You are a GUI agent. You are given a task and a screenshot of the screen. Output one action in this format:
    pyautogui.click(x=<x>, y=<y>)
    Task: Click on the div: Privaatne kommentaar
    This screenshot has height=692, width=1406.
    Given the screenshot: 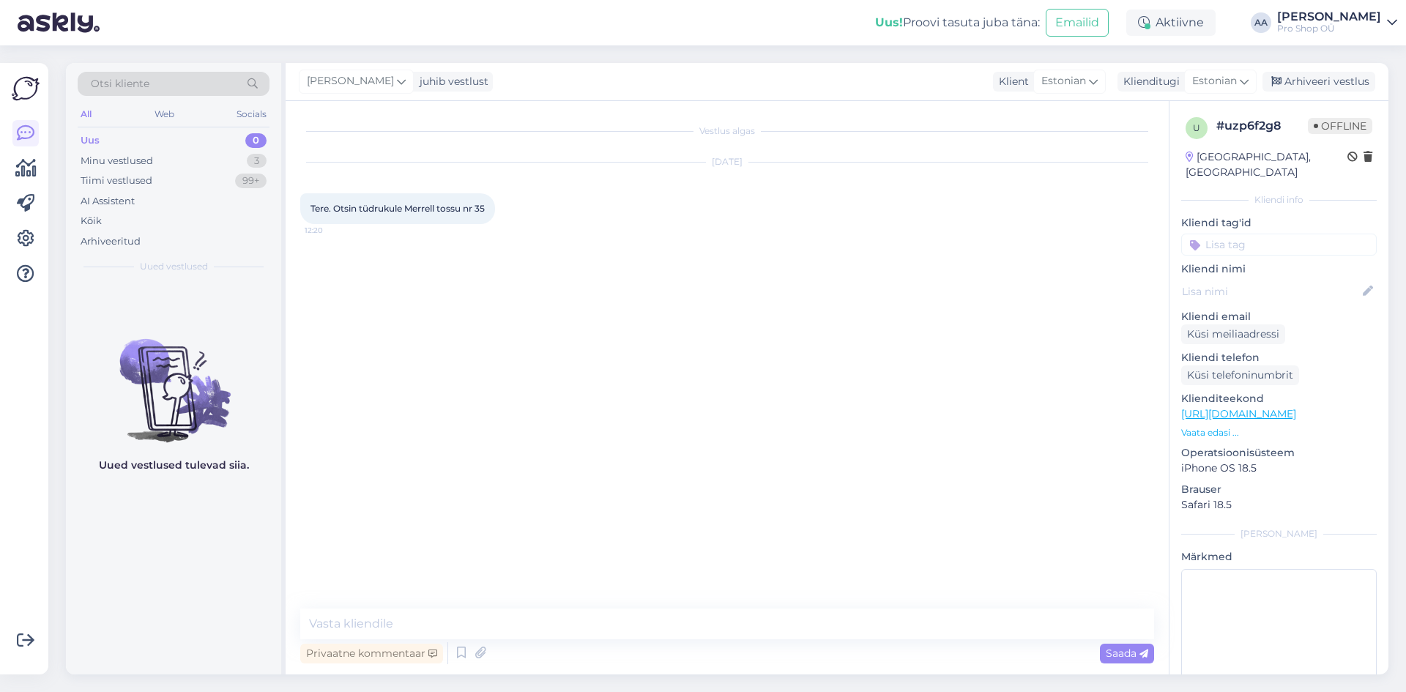 What is the action you would take?
    pyautogui.click(x=371, y=653)
    